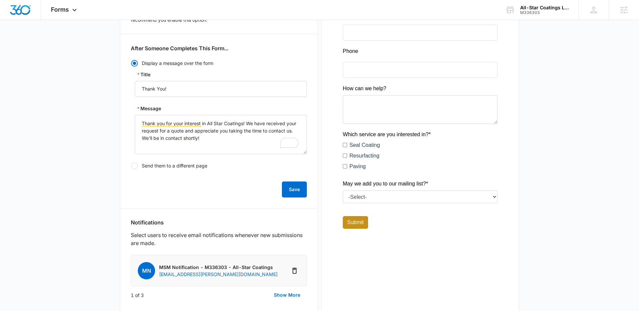 The width and height of the screenshot is (639, 311). I want to click on span: Forms, so click(60, 9).